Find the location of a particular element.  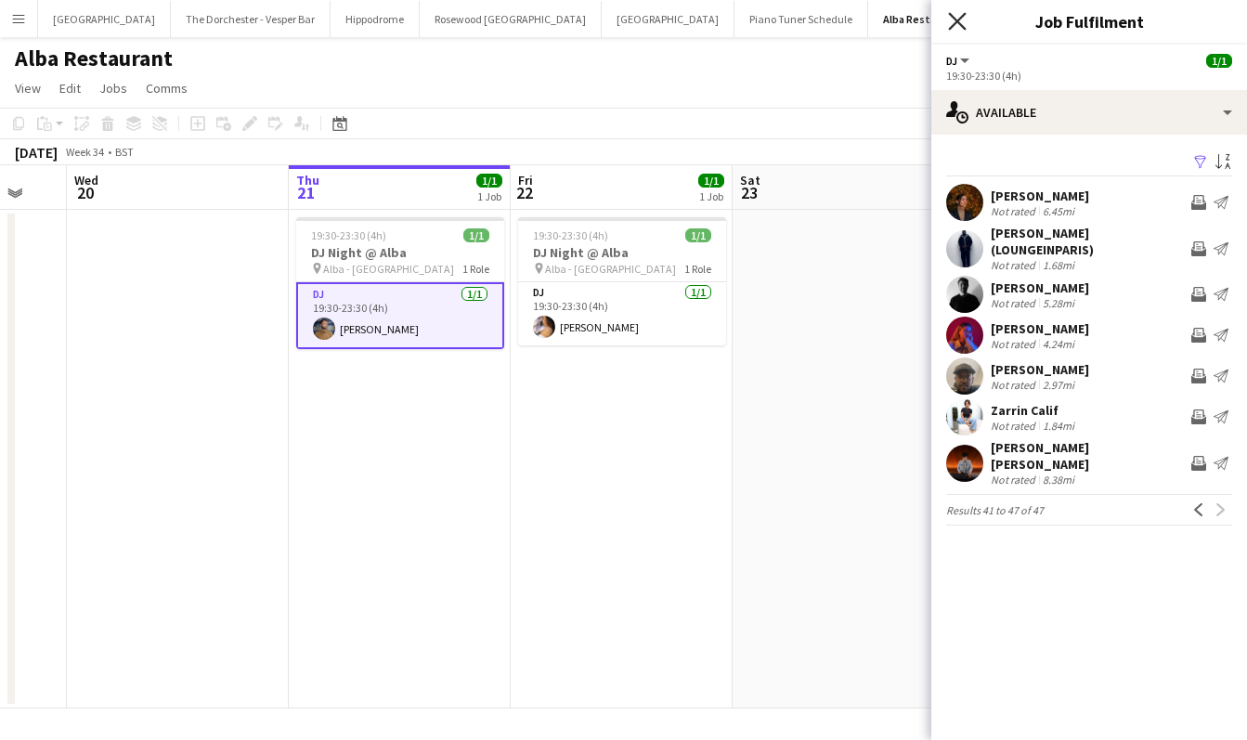

span: View is located at coordinates (28, 88).